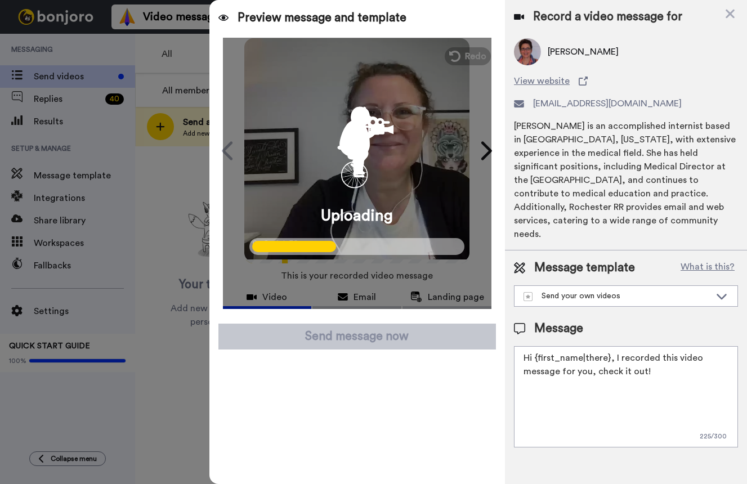  I want to click on textarea: Hi {first_name|there}, I recorded this video message for you, check it out!, so click(626, 397).